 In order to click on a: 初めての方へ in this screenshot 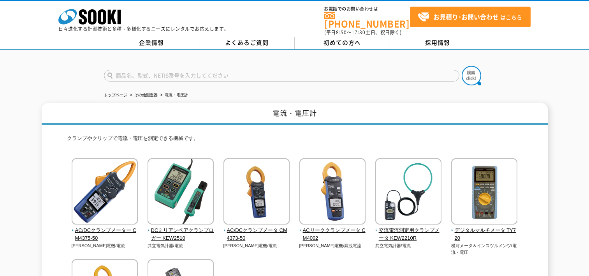, I will do `click(342, 43)`.